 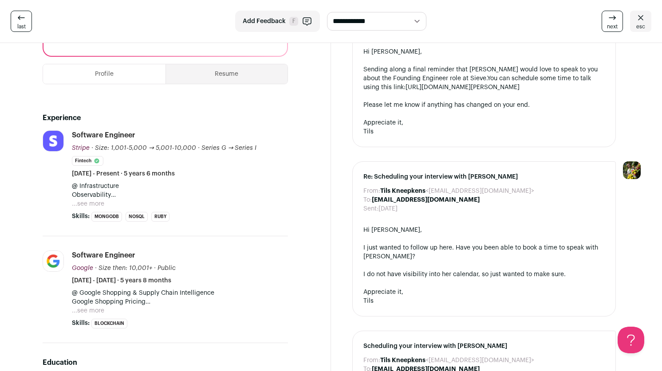 What do you see at coordinates (53, 261) in the screenshot?
I see `img: 8d2c6156afa7017e60e680d3937f8205e5697781b6c771928cb24e9df88505de.jpg` at bounding box center [53, 261].